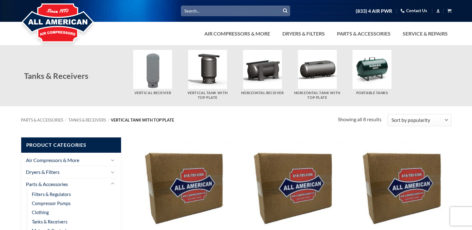 This screenshot has width=472, height=230. I want to click on h5: Horizontal Receiver, so click(262, 93).